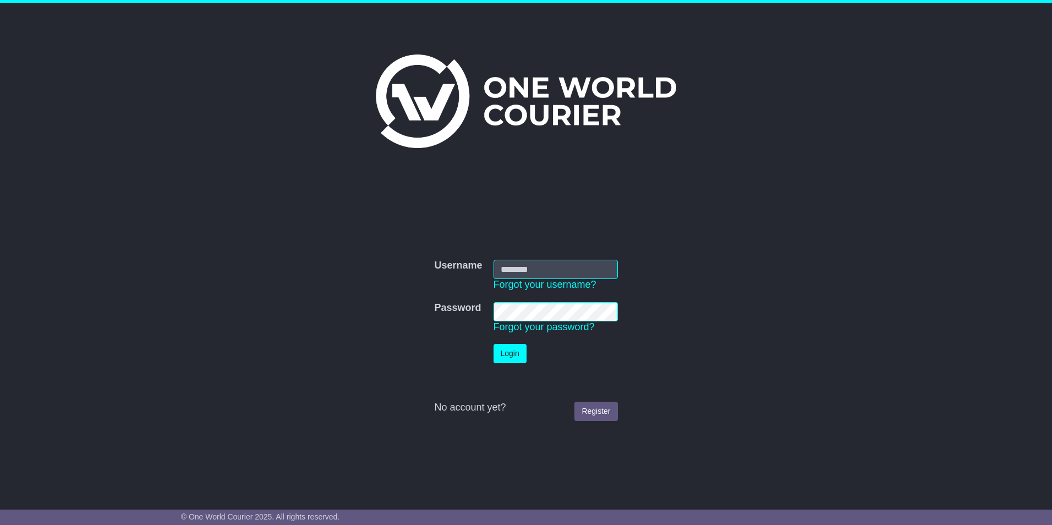 This screenshot has height=525, width=1052. Describe the element at coordinates (545, 284) in the screenshot. I see `a: Forgot your username?` at that location.